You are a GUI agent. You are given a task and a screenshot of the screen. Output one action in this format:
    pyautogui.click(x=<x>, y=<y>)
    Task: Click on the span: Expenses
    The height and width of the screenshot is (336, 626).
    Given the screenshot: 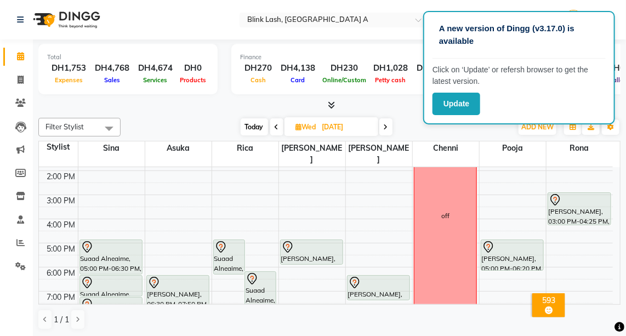 What is the action you would take?
    pyautogui.click(x=69, y=80)
    